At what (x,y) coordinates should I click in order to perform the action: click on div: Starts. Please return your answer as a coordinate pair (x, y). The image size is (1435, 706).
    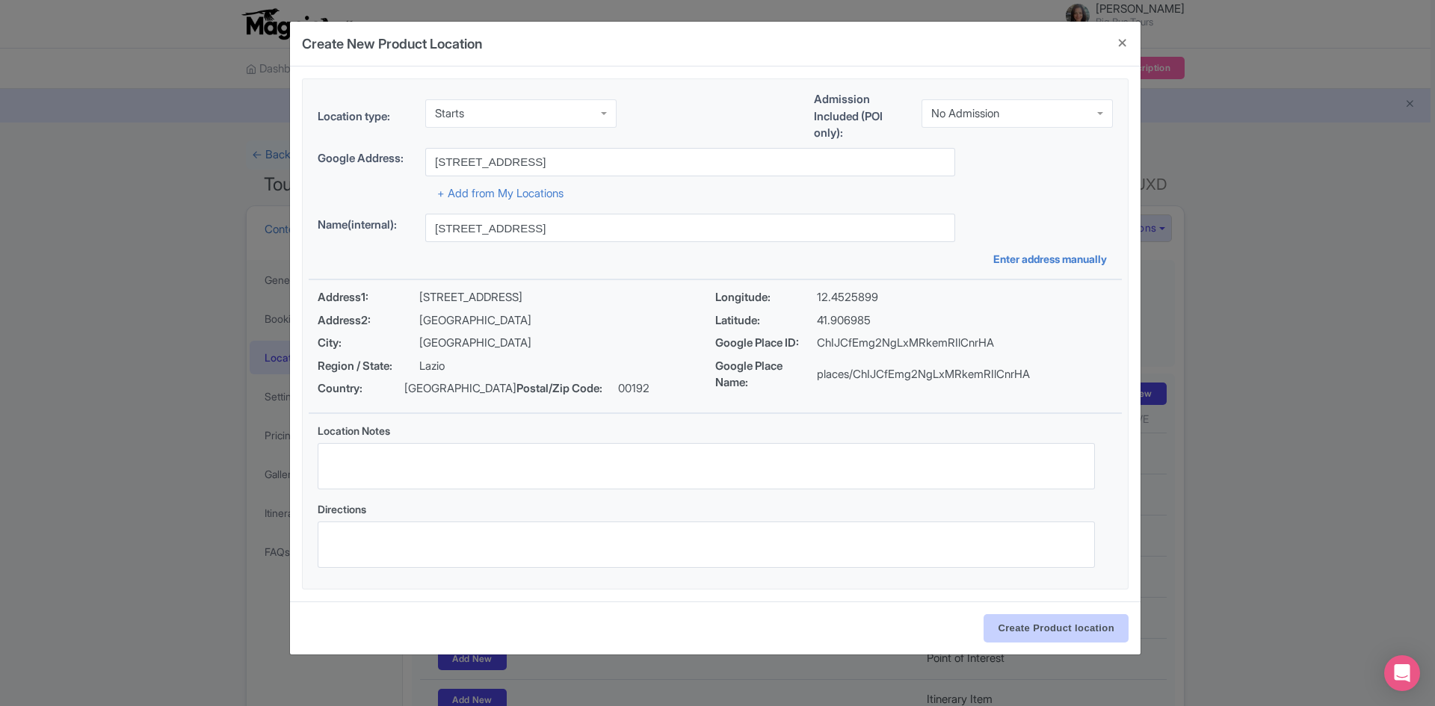
    Looking at the image, I should click on (449, 114).